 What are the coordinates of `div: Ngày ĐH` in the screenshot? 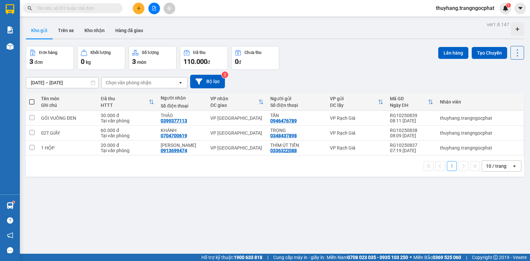 It's located at (409, 105).